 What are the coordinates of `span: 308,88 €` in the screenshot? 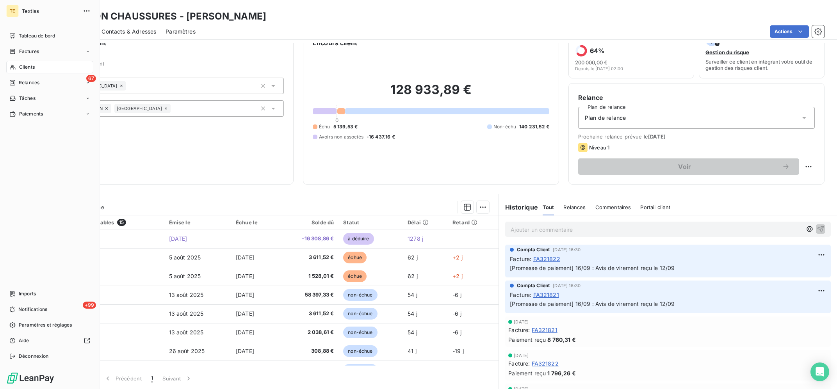 It's located at (308, 351).